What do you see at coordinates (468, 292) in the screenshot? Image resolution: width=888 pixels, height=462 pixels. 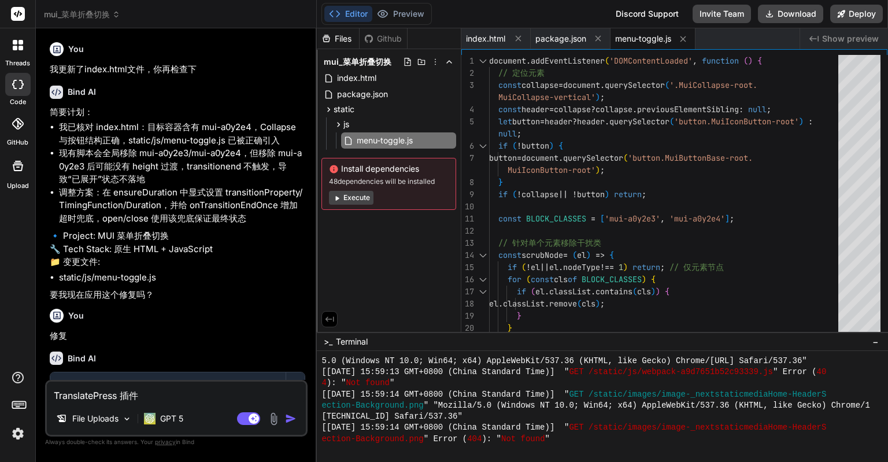 I see `div: 17` at bounding box center [468, 292].